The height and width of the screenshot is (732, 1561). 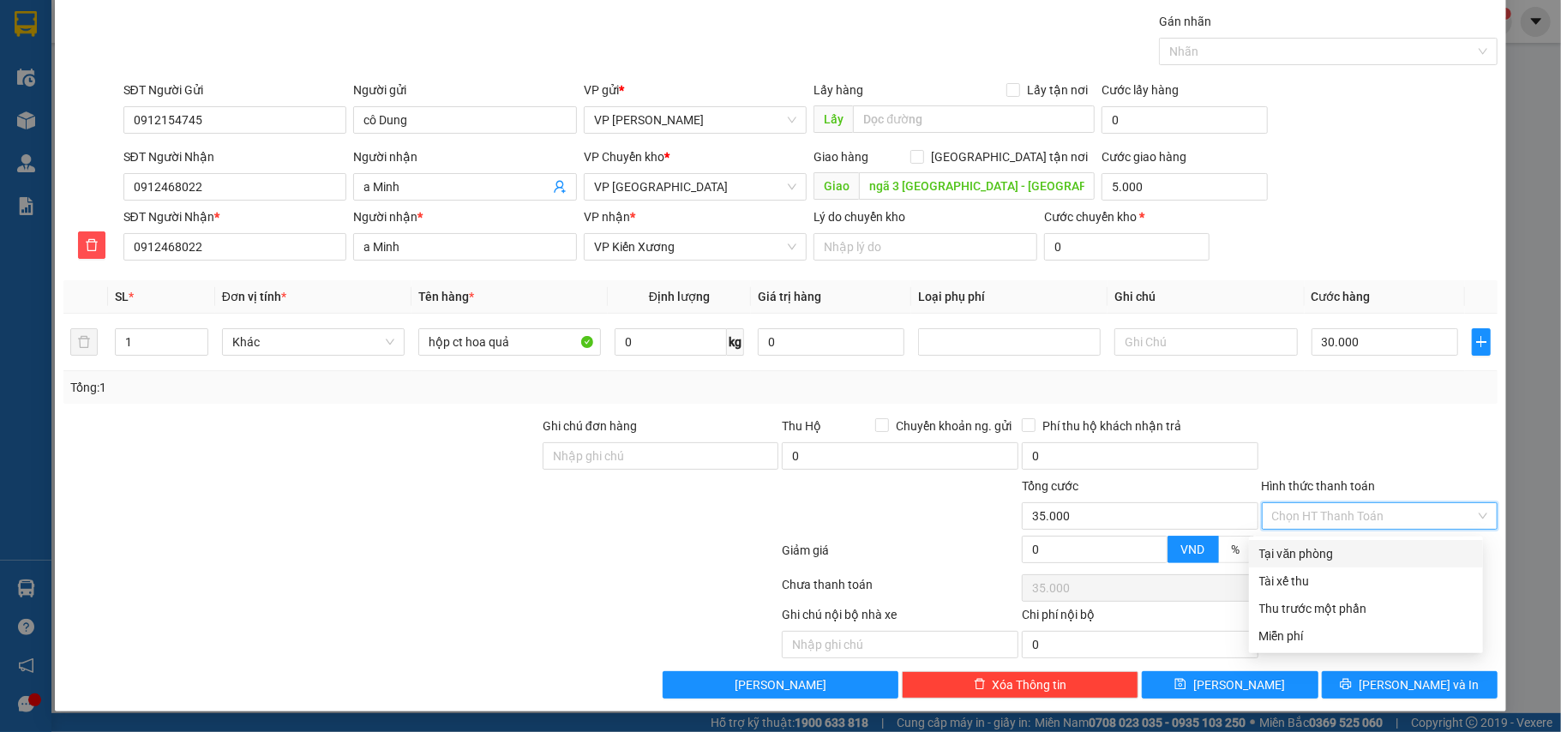 I want to click on span: VND, so click(x=1193, y=549).